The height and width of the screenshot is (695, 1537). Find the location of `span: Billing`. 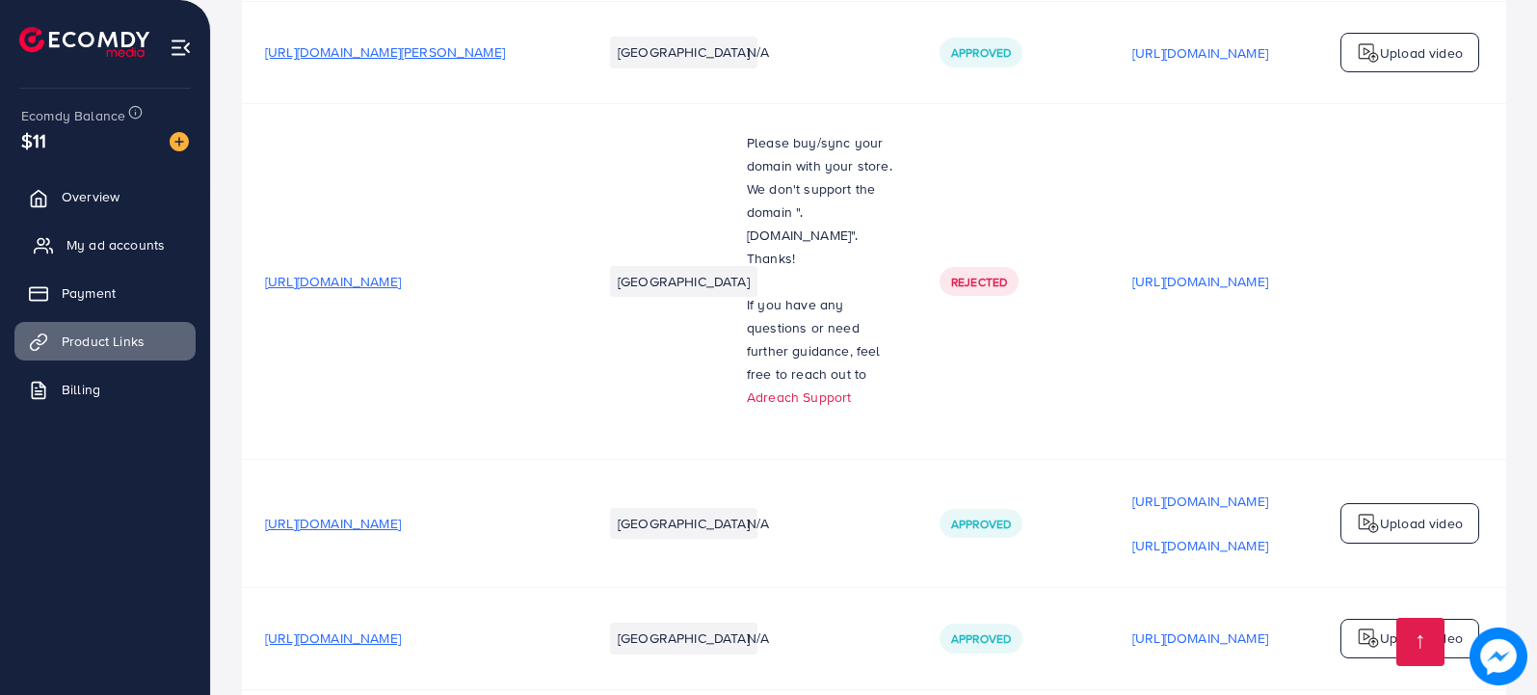

span: Billing is located at coordinates (81, 389).